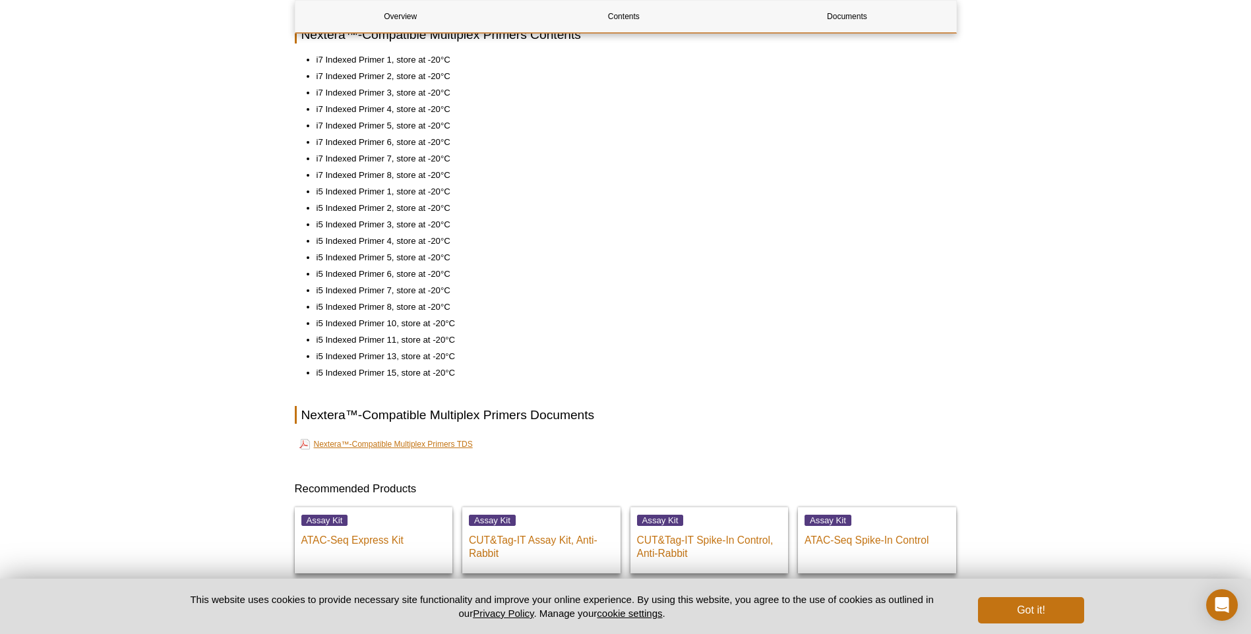  I want to click on li: i5 Indexed Primer 4, store at -20°C, so click(630, 241).